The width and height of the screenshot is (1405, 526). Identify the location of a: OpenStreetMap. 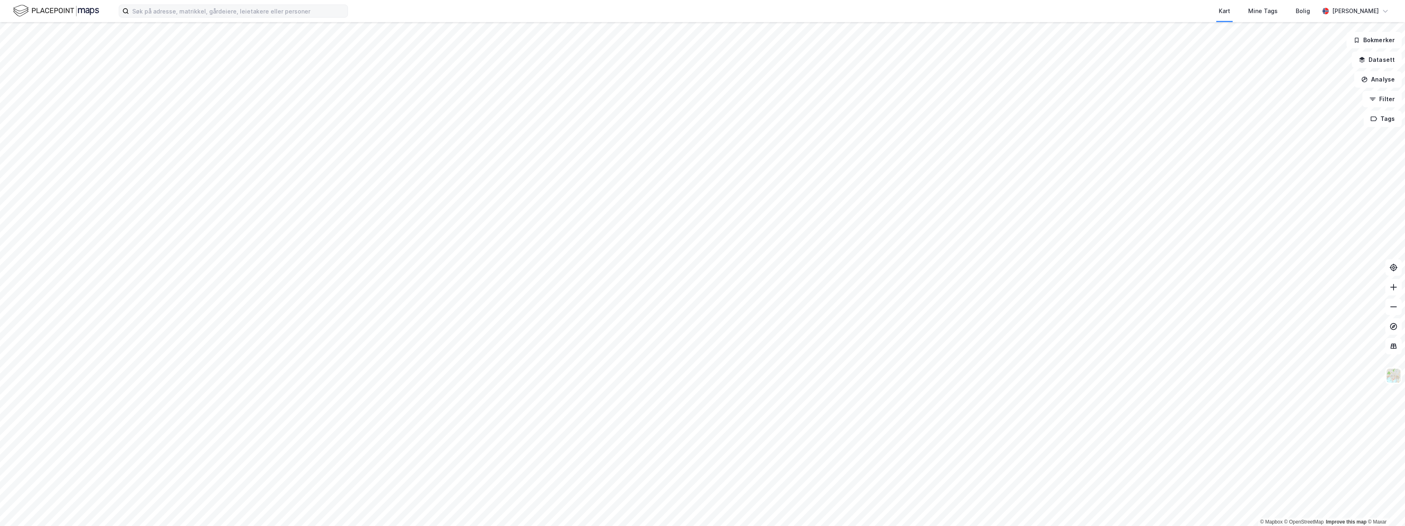
(1304, 522).